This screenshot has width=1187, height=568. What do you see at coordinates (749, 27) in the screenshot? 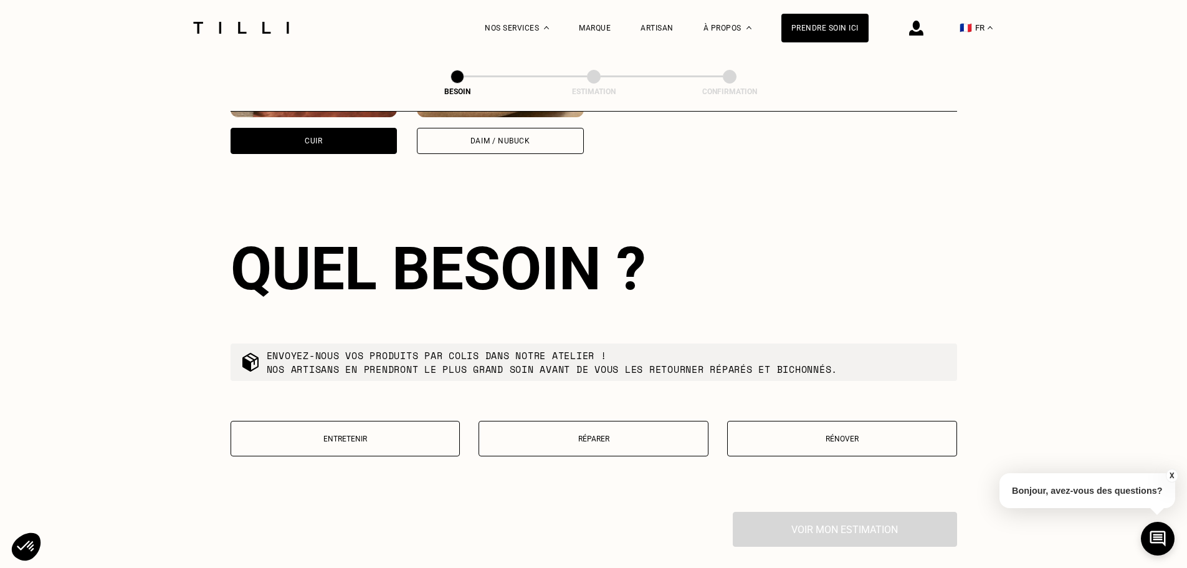
I see `img: Menu déroulant à propos` at bounding box center [749, 27].